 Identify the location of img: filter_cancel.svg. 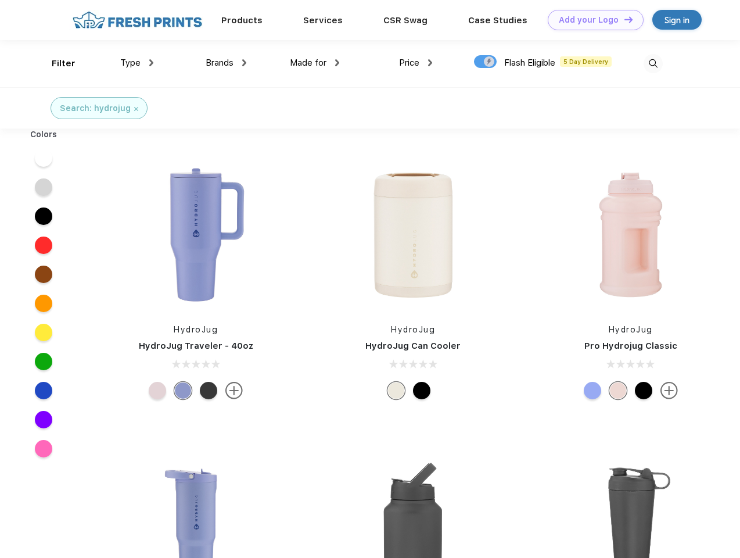
(136, 109).